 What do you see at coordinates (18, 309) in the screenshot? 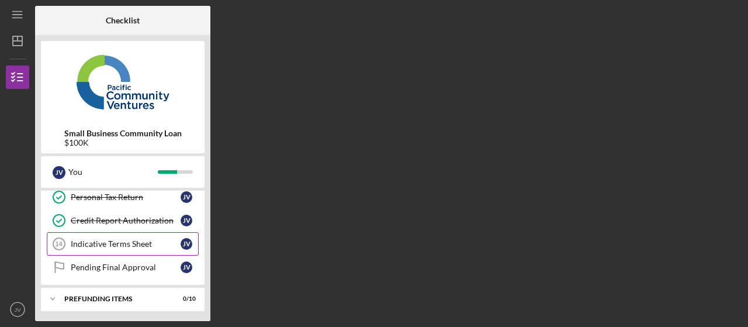
I see `text: JV` at bounding box center [18, 309].